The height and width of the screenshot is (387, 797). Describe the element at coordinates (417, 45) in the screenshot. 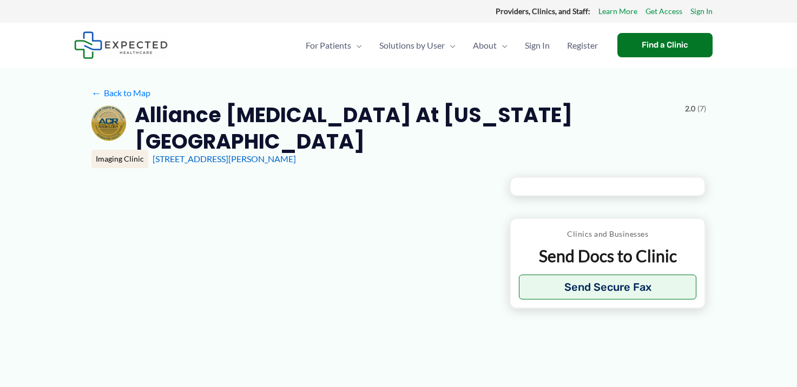

I see `a: Solutions by UserMenu Toggle` at that location.